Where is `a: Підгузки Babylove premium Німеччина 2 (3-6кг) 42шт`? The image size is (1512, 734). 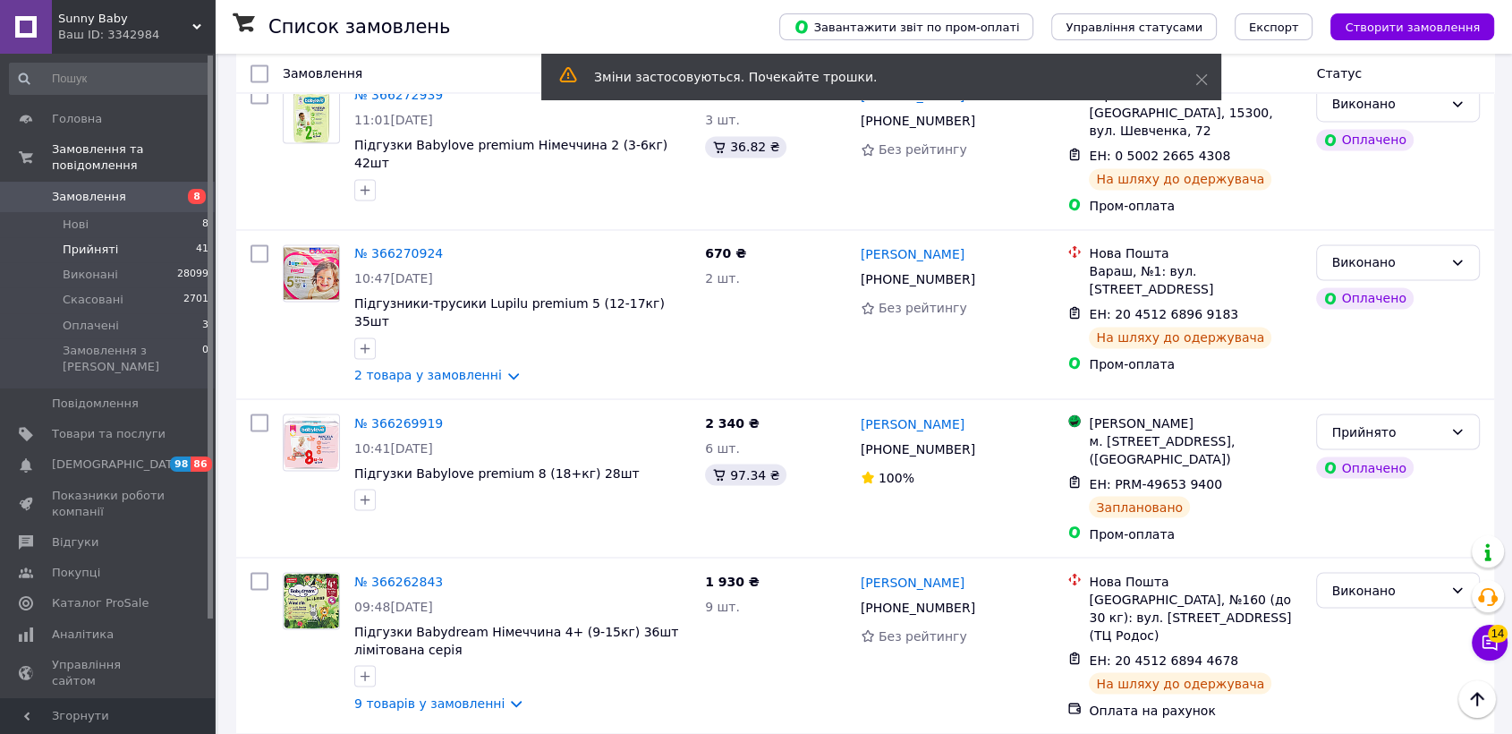
a: Підгузки Babylove premium Німеччина 2 (3-6кг) 42шт is located at coordinates (511, 154).